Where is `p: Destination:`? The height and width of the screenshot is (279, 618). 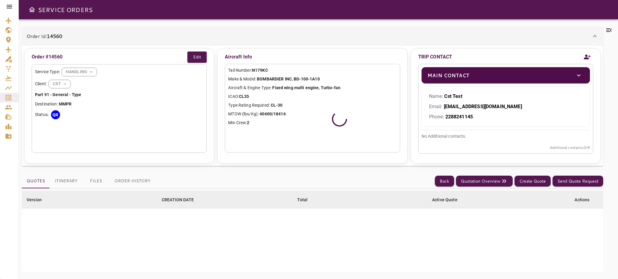
p: Destination: is located at coordinates (119, 104).